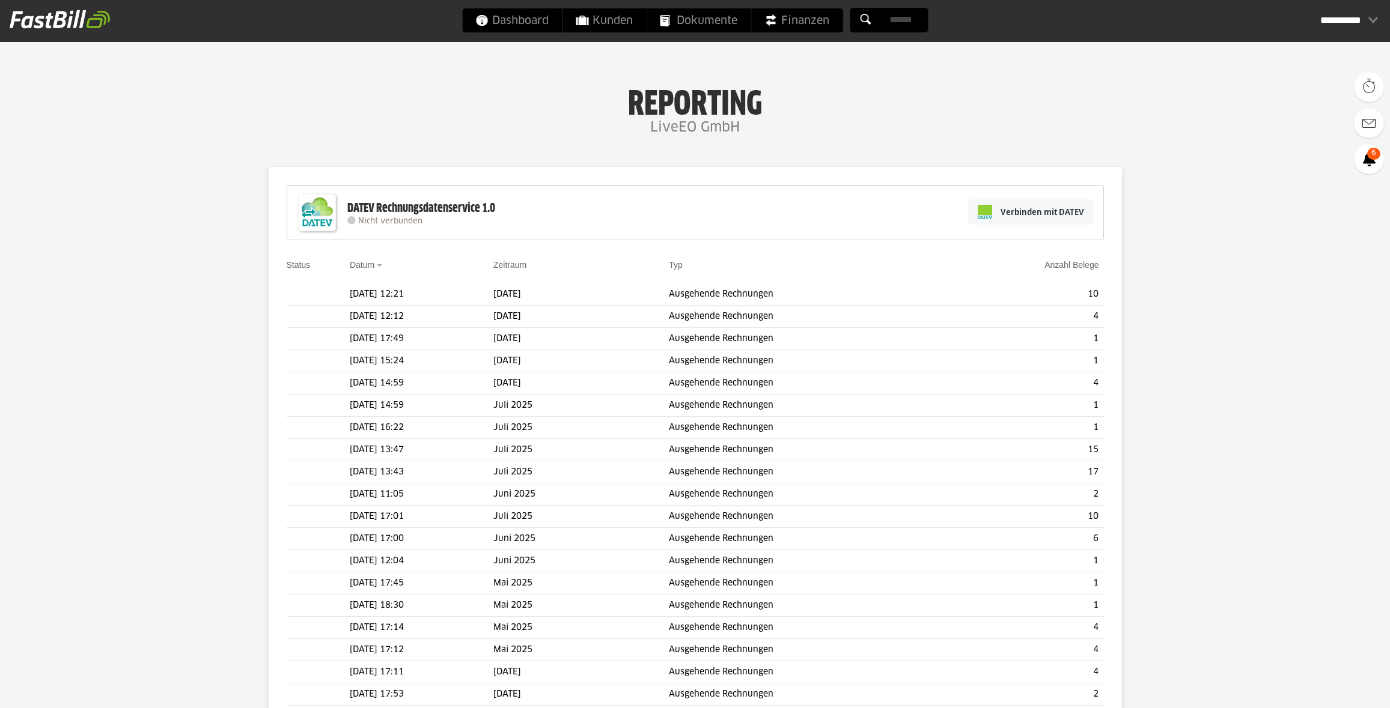 The height and width of the screenshot is (708, 1390). Describe the element at coordinates (675, 265) in the screenshot. I see `a: Typ` at that location.